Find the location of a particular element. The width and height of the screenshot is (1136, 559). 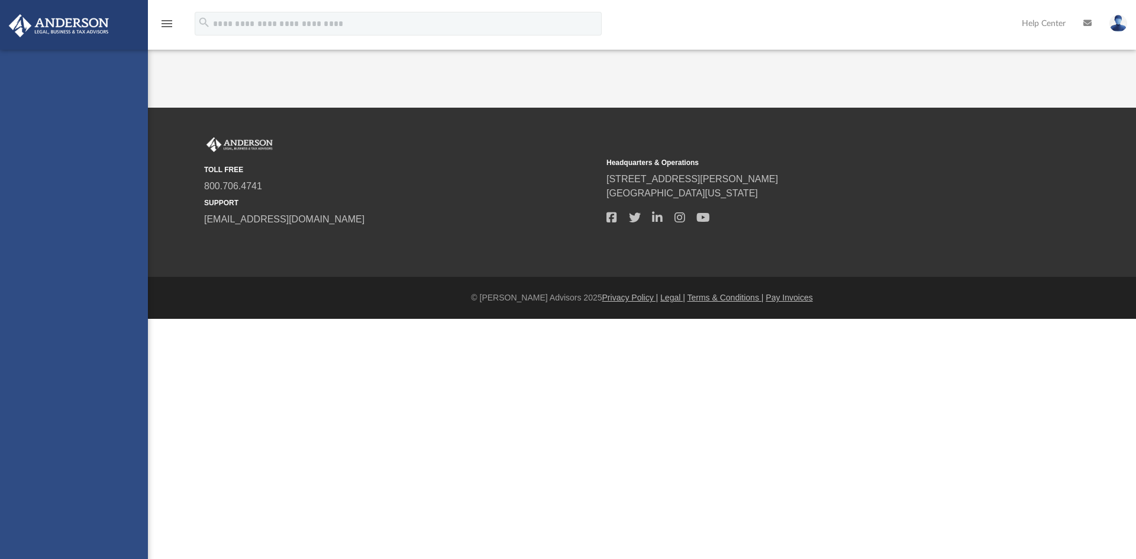

img: User Pic is located at coordinates (1118, 23).